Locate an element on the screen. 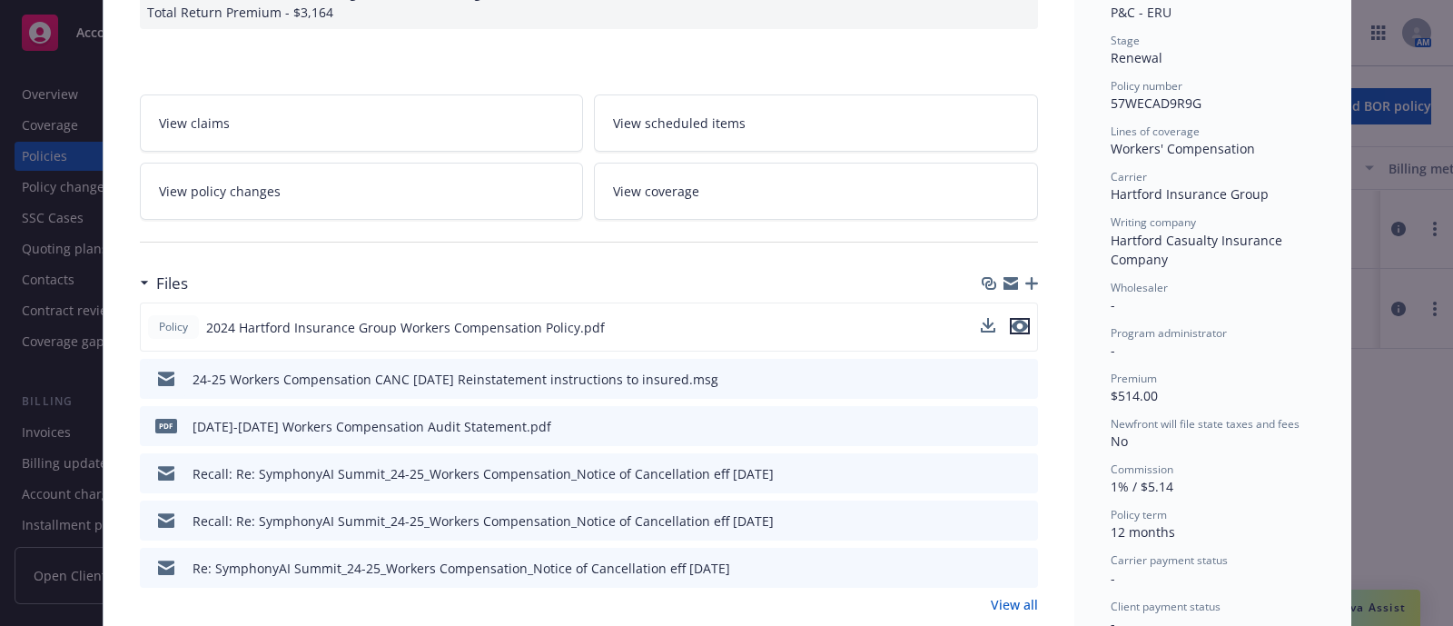 This screenshot has width=1453, height=626. span: View coverage is located at coordinates (656, 191).